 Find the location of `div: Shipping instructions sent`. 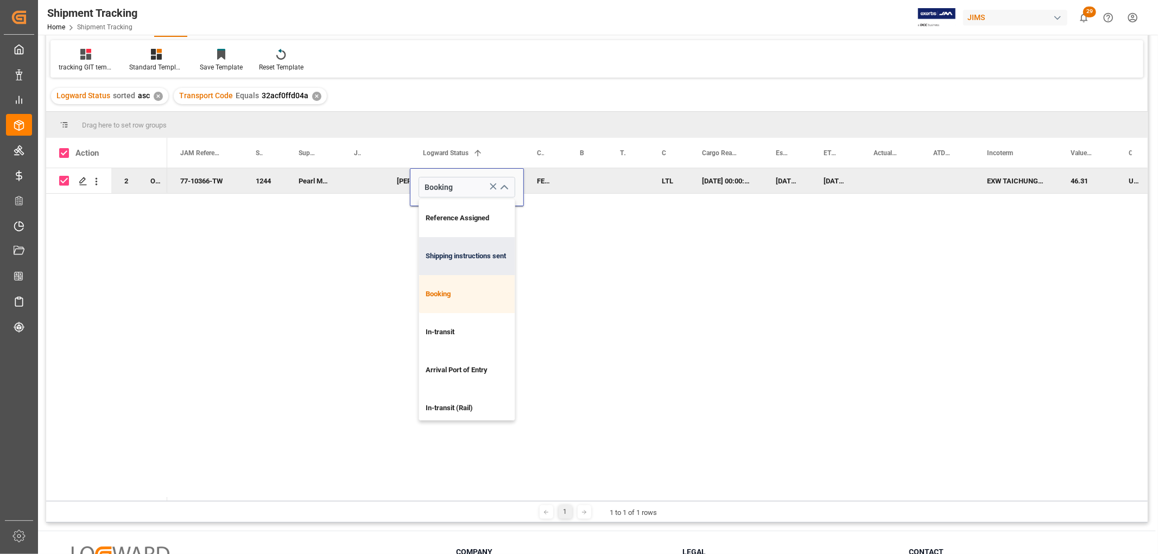

div: Shipping instructions sent is located at coordinates (475, 256).